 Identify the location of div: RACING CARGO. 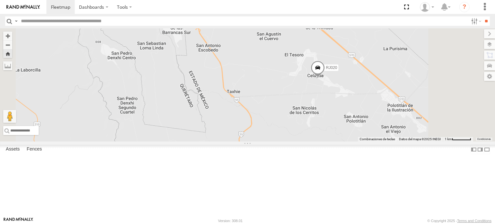
(427, 7).